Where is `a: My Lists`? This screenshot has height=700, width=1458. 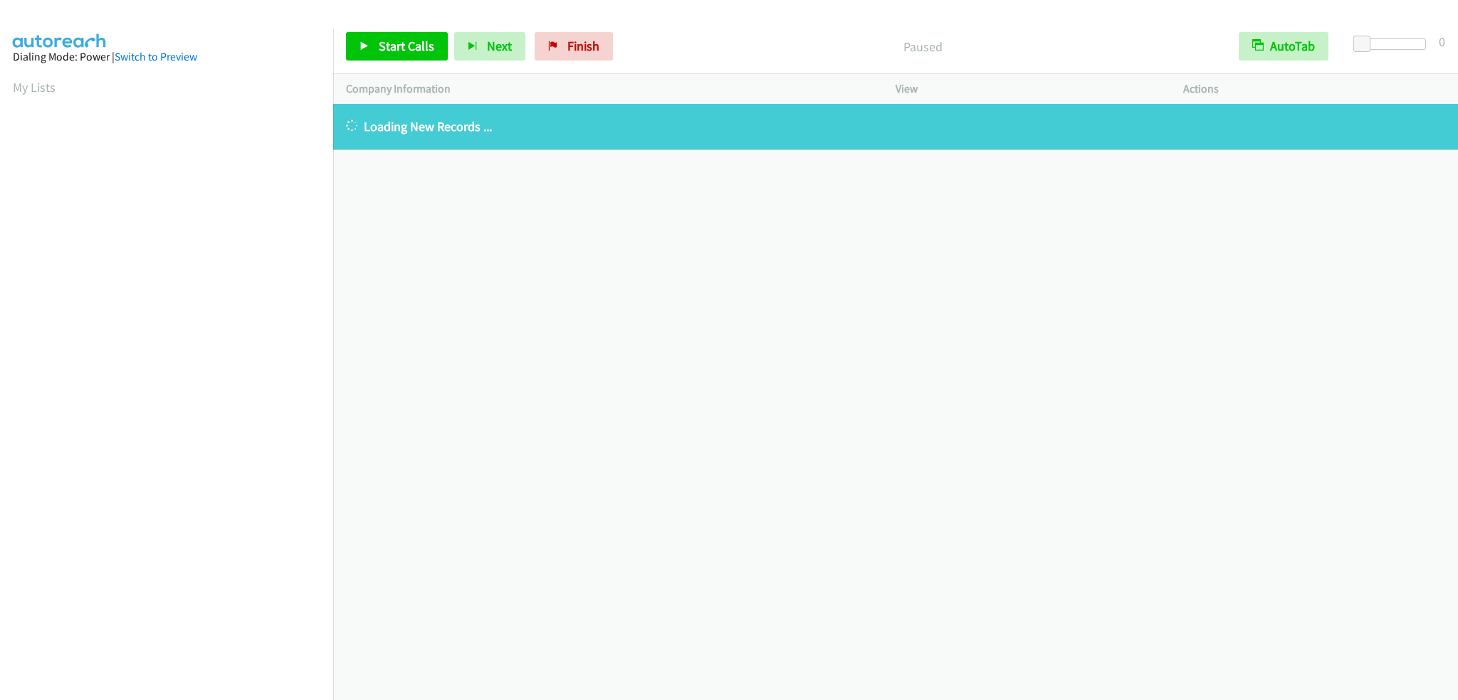
a: My Lists is located at coordinates (34, 87).